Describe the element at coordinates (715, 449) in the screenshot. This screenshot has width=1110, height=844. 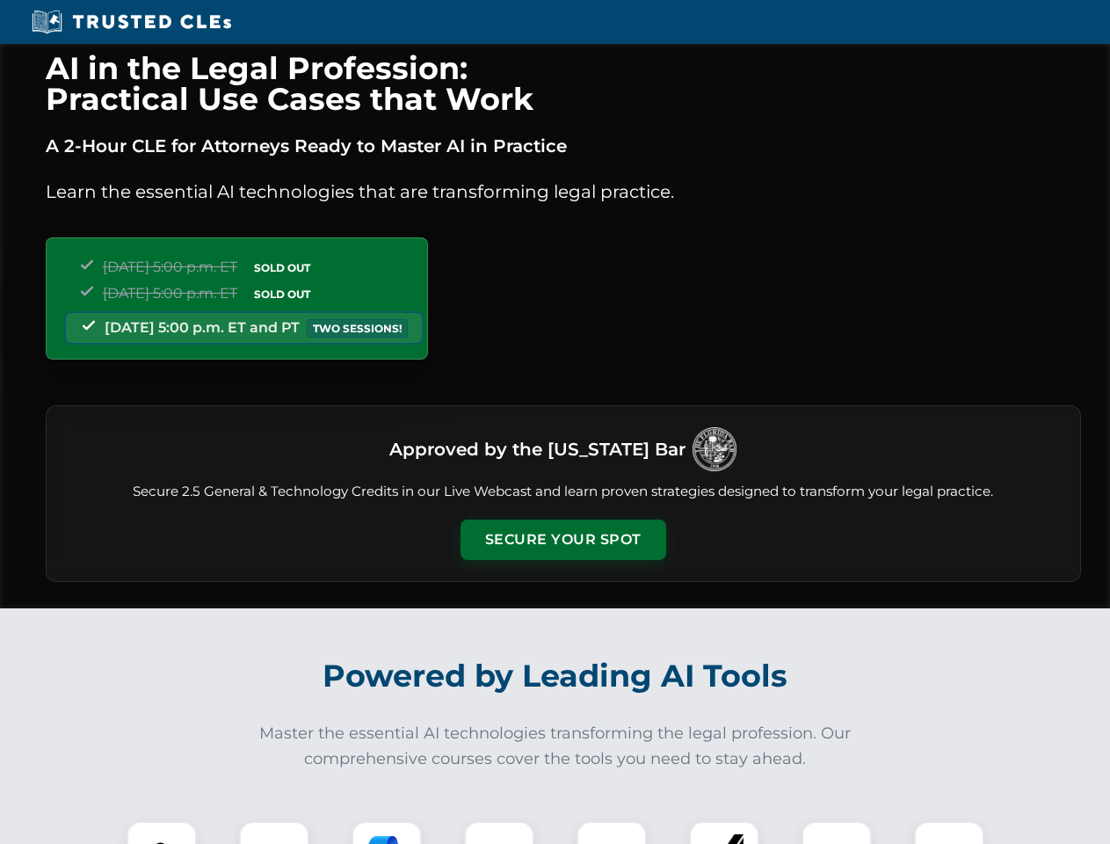
I see `img: Logo` at that location.